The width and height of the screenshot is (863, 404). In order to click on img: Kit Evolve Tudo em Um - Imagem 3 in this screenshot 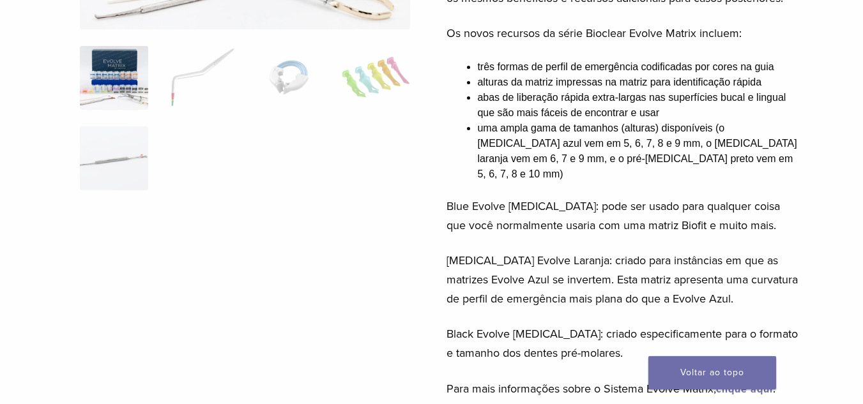, I will do `click(289, 78)`.